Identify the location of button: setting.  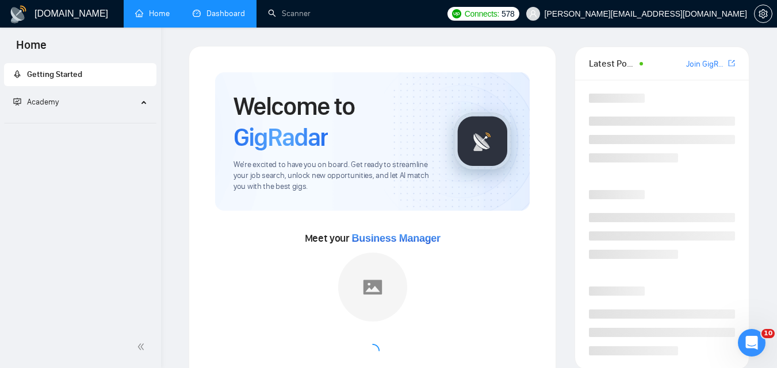
(763, 14).